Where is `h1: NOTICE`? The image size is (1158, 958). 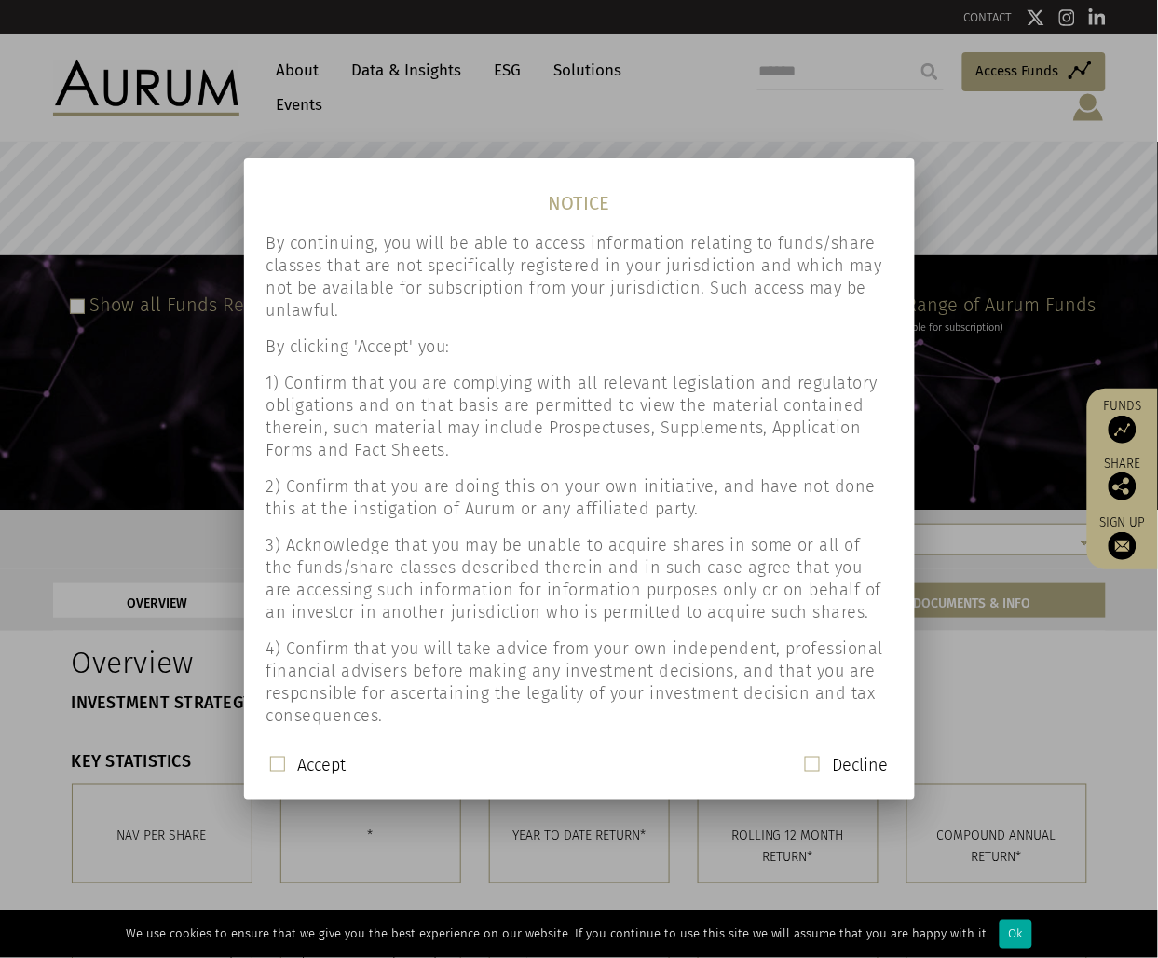
h1: NOTICE is located at coordinates (579, 195).